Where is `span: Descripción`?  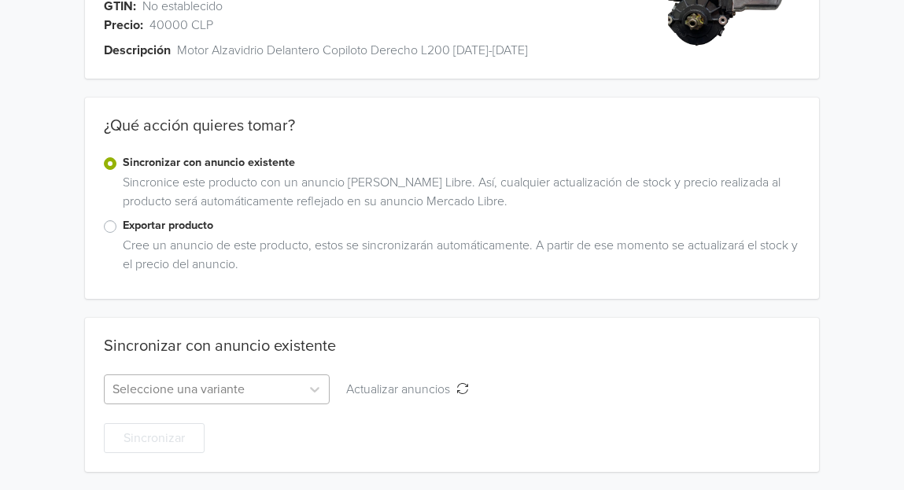 span: Descripción is located at coordinates (137, 50).